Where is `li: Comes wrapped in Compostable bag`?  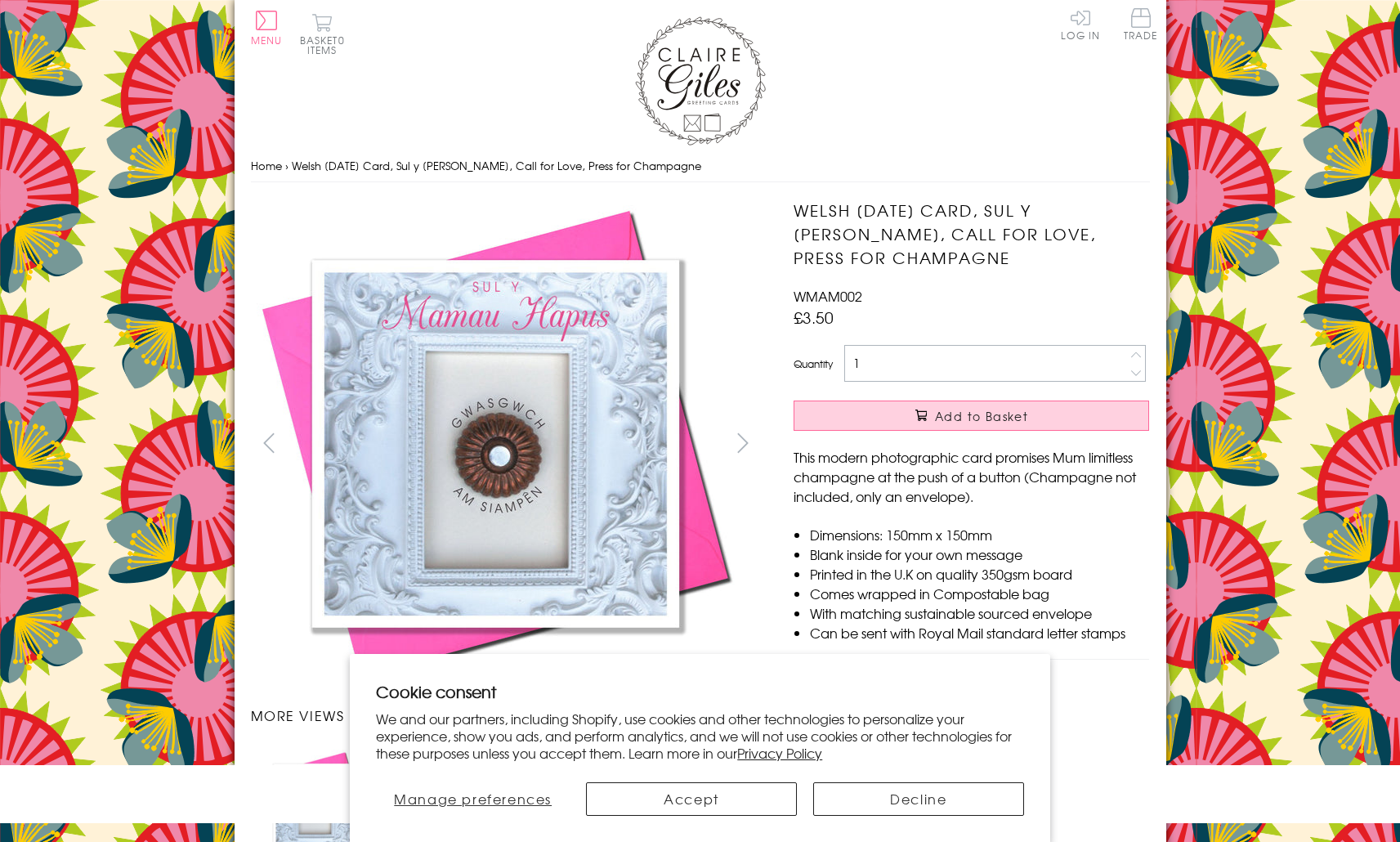 li: Comes wrapped in Compostable bag is located at coordinates (979, 594).